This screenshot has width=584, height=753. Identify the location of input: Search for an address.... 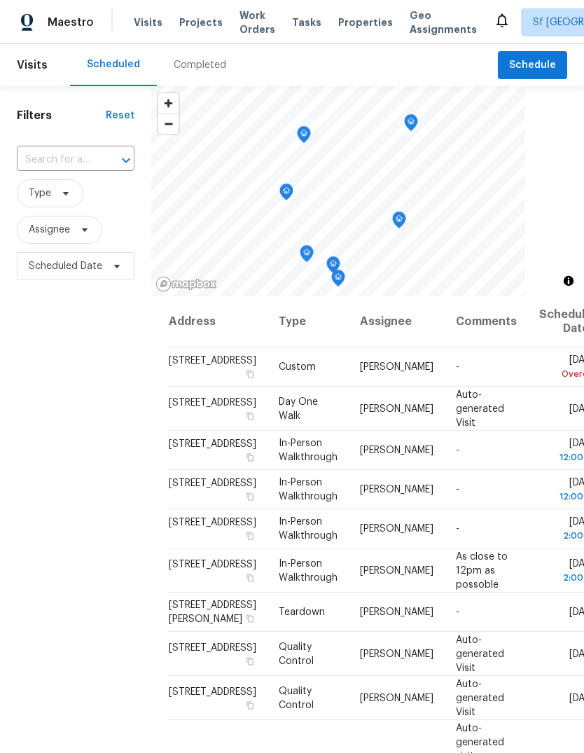
(56, 160).